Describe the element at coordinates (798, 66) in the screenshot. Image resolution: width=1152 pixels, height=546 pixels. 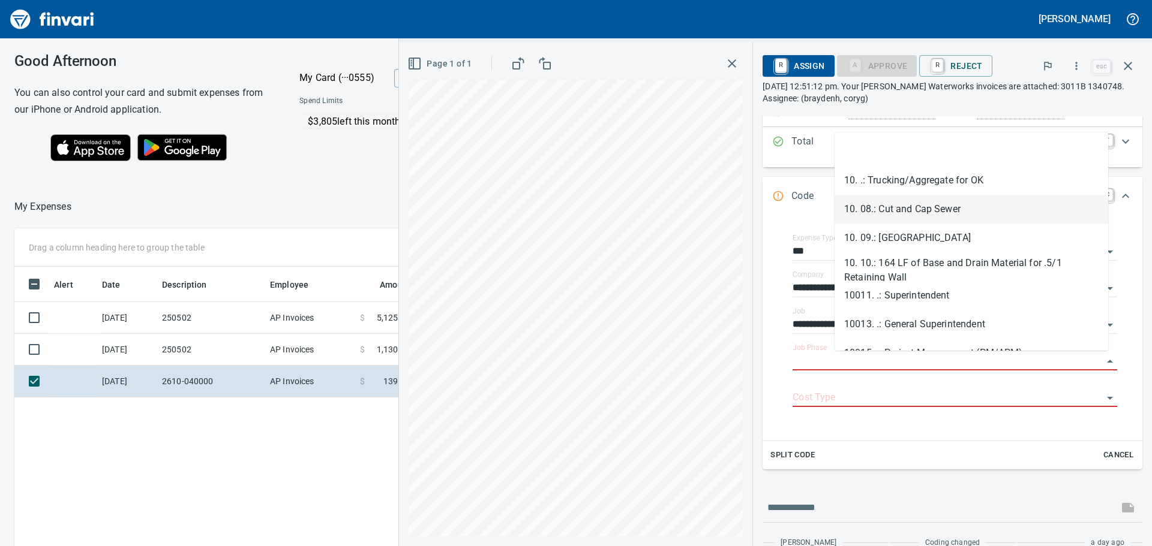
I see `button: RAssign` at that location.